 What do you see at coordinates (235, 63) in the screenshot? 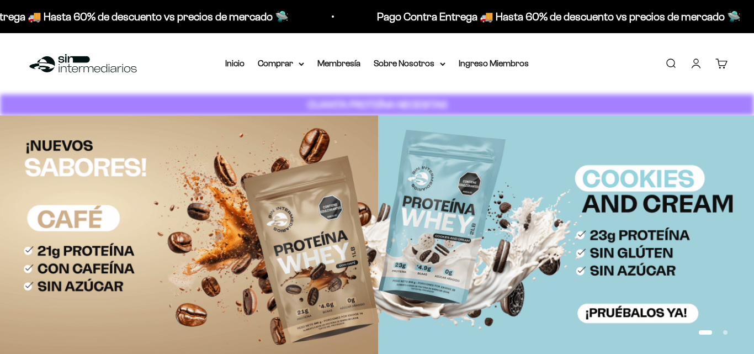
I see `a: Inicio` at bounding box center [235, 63].